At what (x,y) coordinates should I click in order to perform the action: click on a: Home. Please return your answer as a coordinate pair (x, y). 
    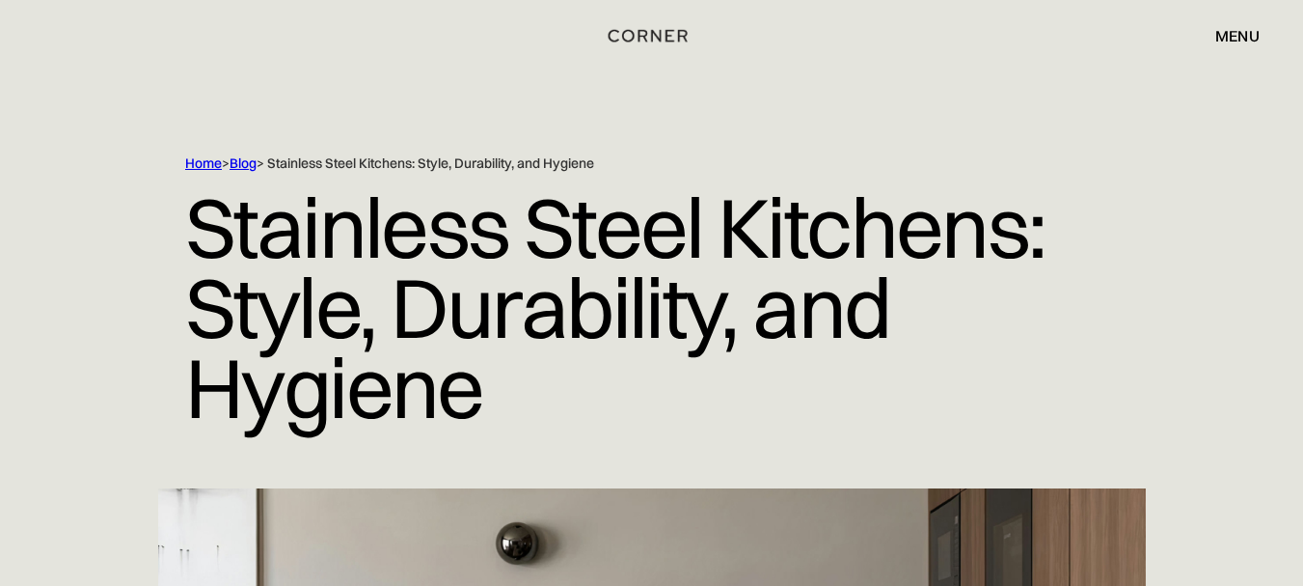
    Looking at the image, I should click on (204, 163).